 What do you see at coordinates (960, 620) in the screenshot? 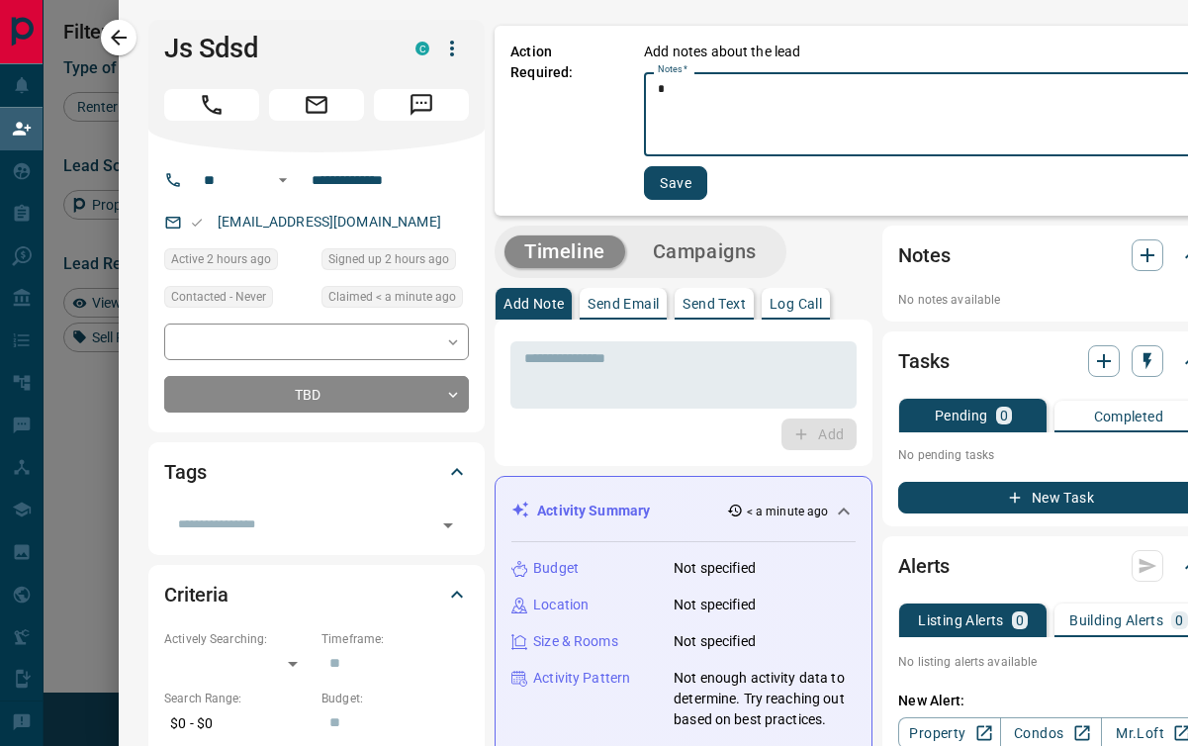
I see `p: Listing Alerts` at bounding box center [960, 620].